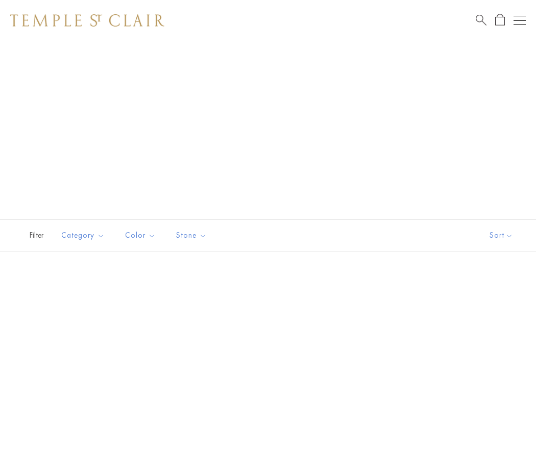  What do you see at coordinates (520, 20) in the screenshot?
I see `button: Open navigation` at bounding box center [520, 20].